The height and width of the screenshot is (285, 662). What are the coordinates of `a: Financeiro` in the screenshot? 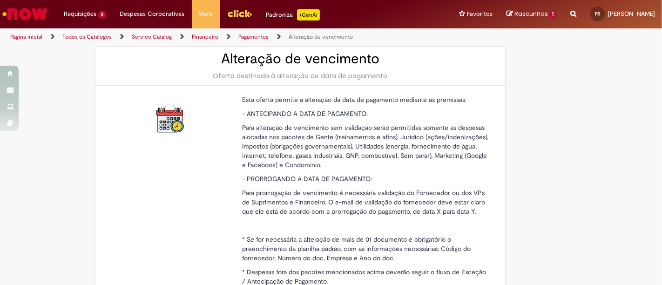 It's located at (205, 37).